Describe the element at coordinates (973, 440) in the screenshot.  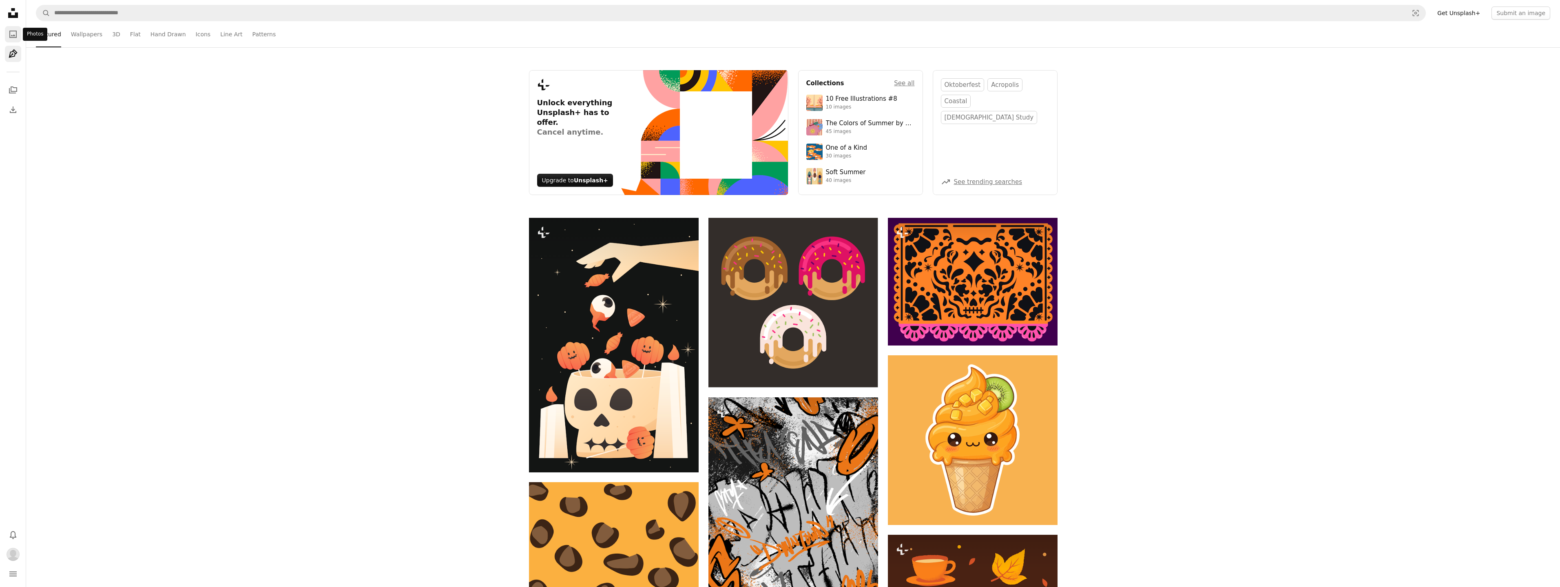
I see `a: A cute cartoon ice cream cone with mango and kiwi.` at that location.